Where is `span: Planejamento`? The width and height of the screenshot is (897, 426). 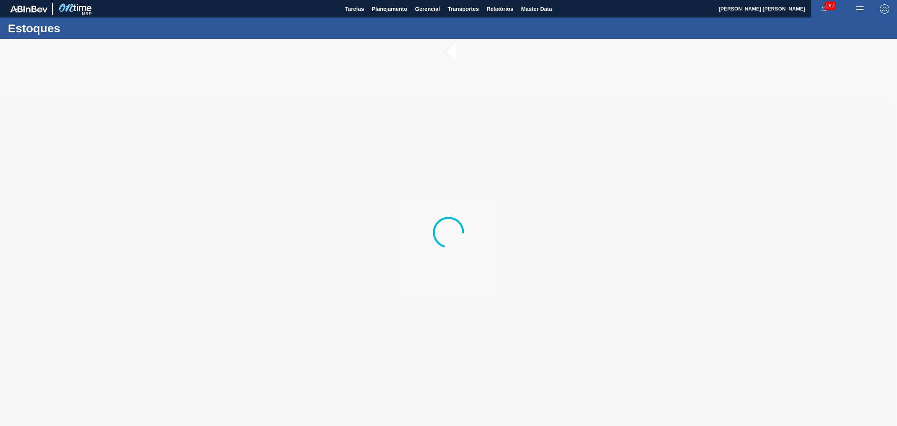
span: Planejamento is located at coordinates (389, 9).